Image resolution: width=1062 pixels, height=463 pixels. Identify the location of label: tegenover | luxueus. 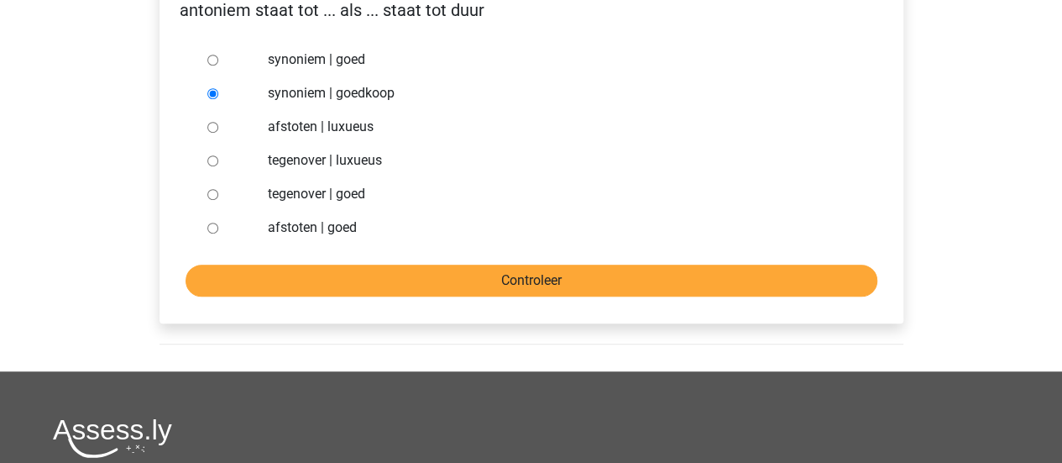
(558, 160).